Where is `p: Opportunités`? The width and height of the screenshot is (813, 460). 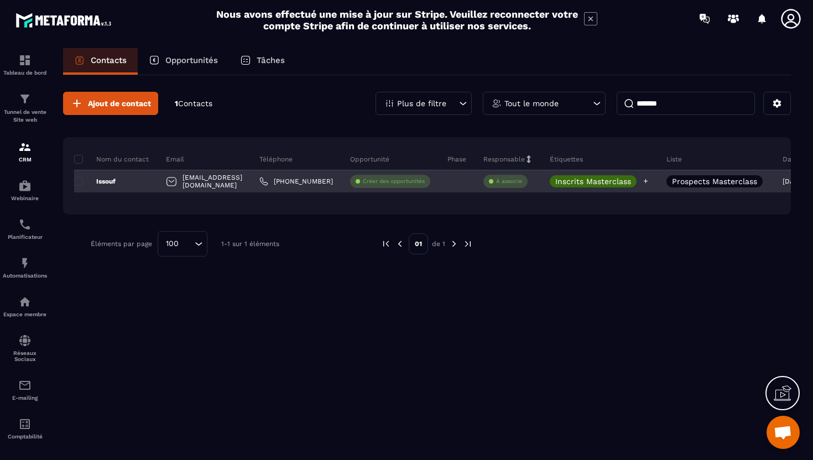 p: Opportunités is located at coordinates (191, 60).